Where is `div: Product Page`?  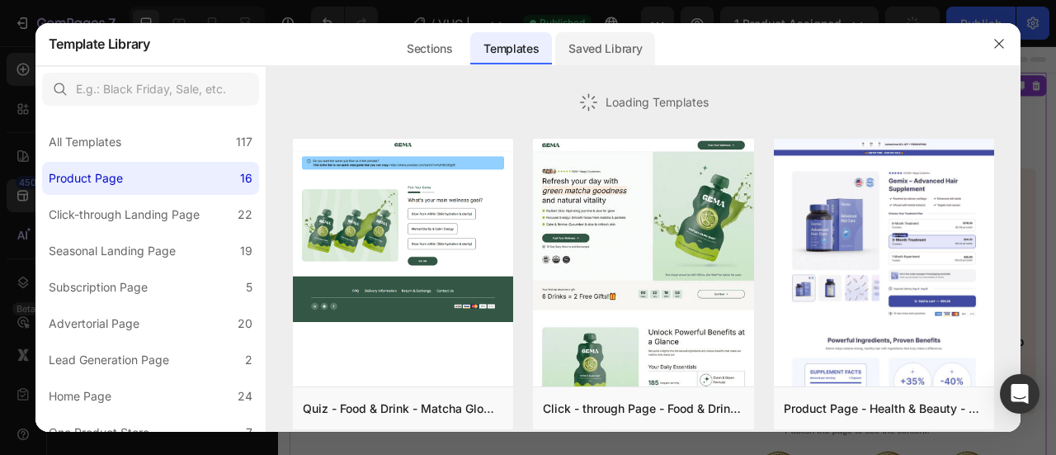 div: Product Page is located at coordinates (86, 178).